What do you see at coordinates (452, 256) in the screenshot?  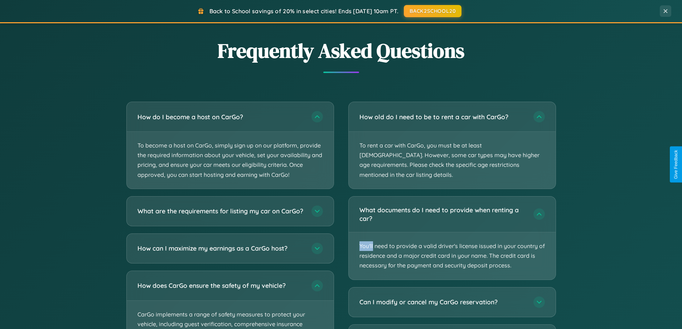 I see `p: You'll need to provide a valid driver's license issued in your country of residence and a major c...` at bounding box center [452, 256].